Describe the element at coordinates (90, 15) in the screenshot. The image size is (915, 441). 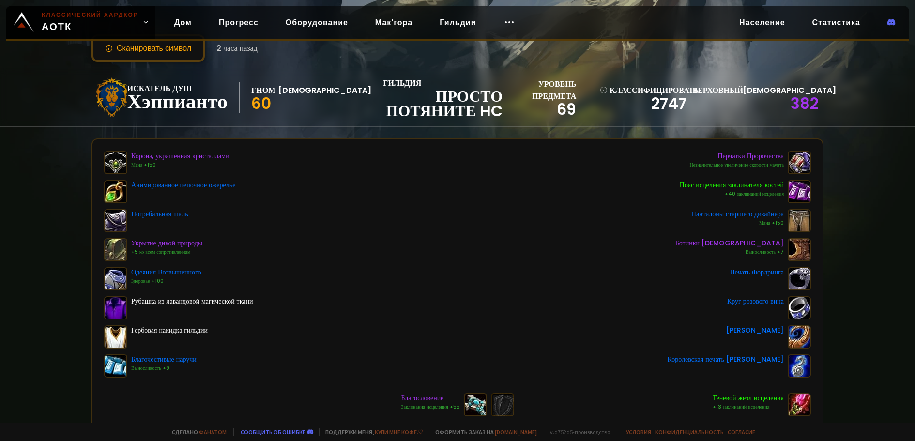
I see `font: Классический хардкор` at that location.